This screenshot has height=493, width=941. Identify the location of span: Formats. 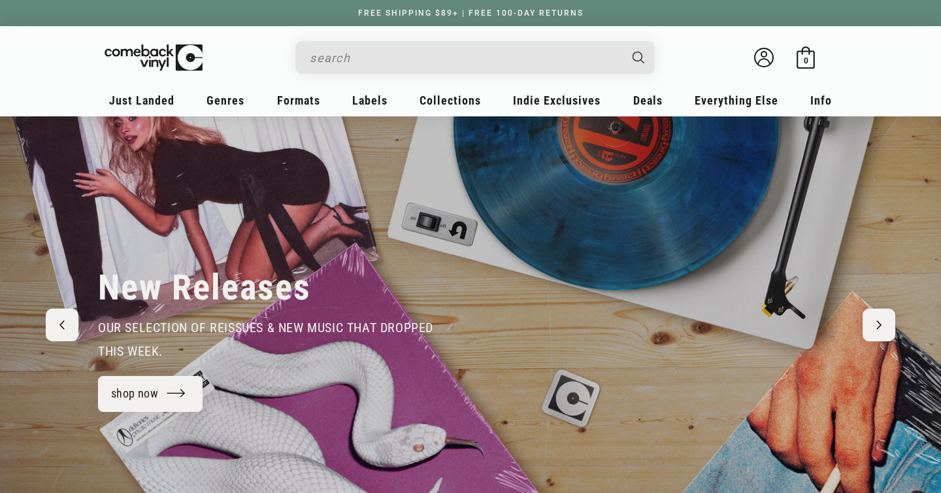
(299, 100).